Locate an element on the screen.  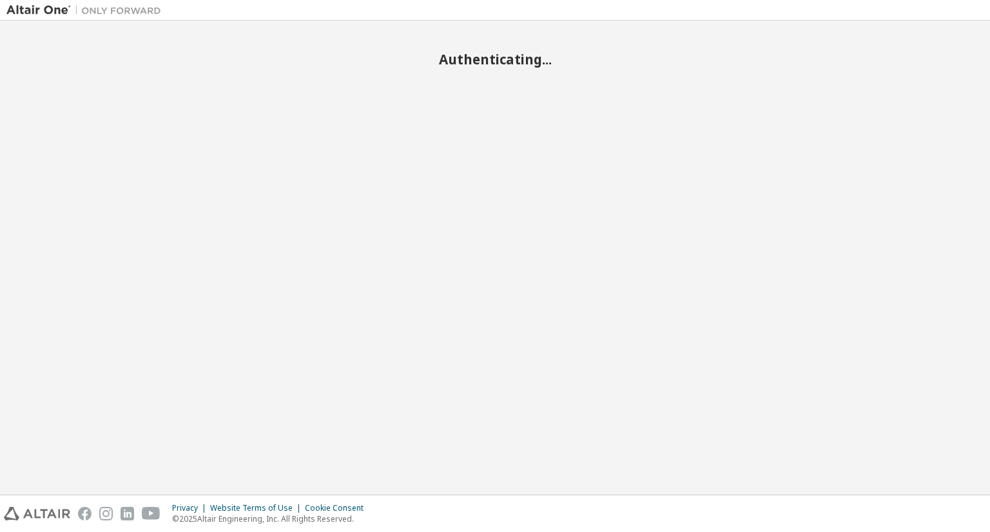
img: Altair One is located at coordinates (87, 10).